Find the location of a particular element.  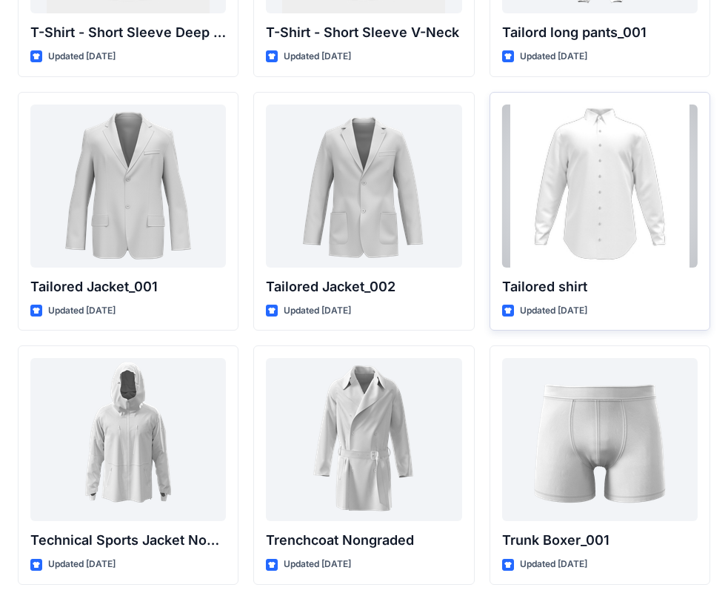

p: Trunk Boxer_001 is located at coordinates (600, 540).